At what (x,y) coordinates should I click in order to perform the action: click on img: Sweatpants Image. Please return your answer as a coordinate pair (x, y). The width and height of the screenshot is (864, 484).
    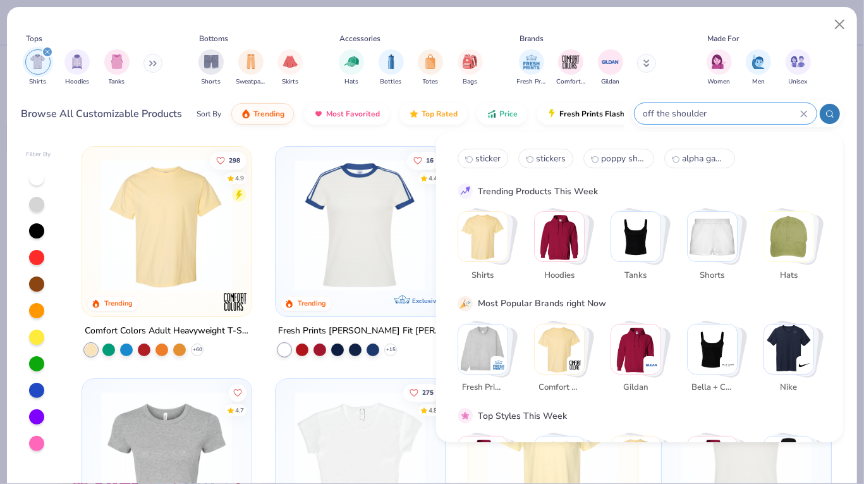
    Looking at the image, I should click on (251, 61).